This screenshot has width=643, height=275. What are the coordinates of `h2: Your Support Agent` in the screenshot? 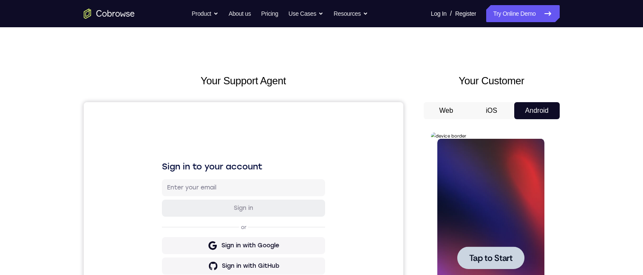 It's located at (244, 81).